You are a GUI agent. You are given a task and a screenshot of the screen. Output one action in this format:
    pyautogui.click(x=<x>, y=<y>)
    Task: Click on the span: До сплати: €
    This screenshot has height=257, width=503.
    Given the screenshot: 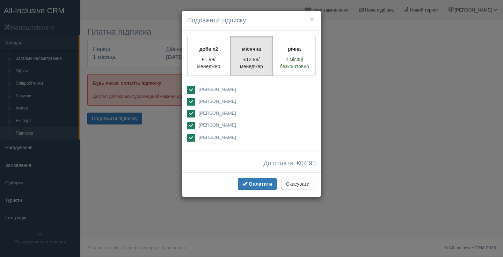 What is the action you would take?
    pyautogui.click(x=290, y=163)
    